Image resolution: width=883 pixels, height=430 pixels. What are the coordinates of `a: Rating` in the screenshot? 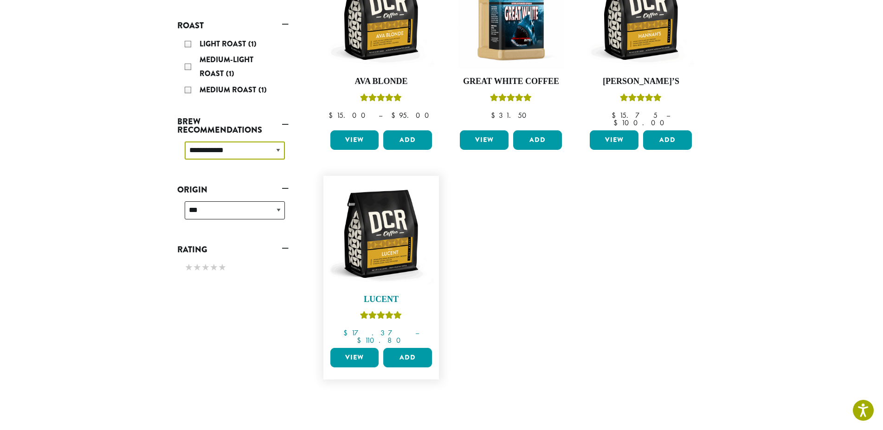 It's located at (233, 250).